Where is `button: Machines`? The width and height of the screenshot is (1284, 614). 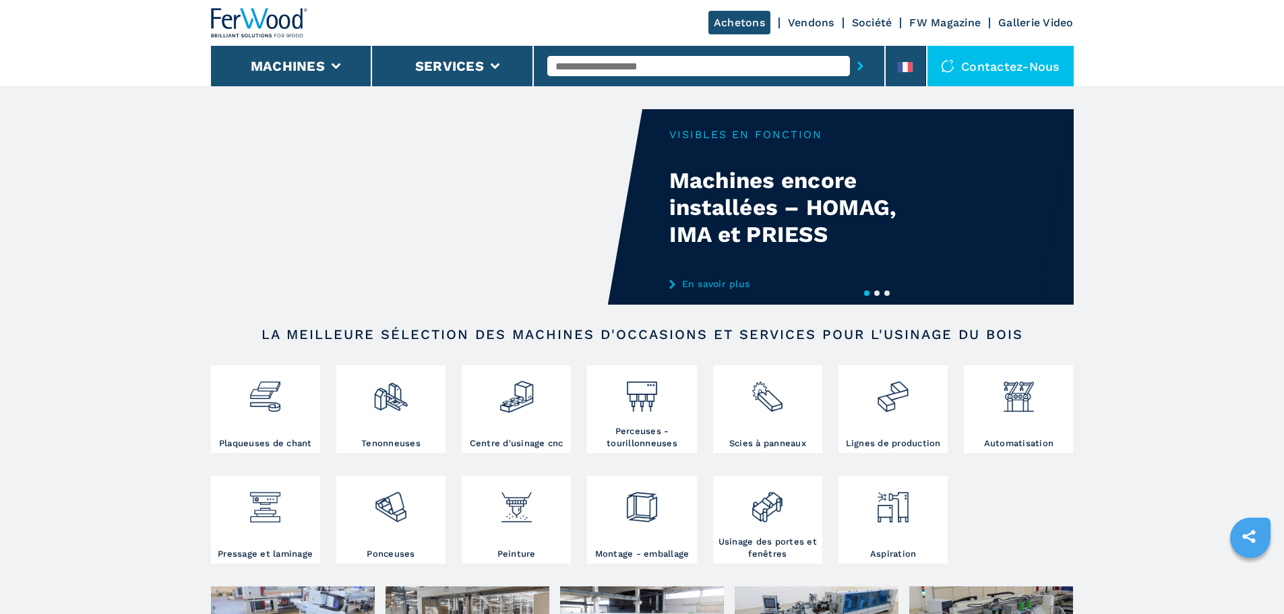
button: Machines is located at coordinates (288, 66).